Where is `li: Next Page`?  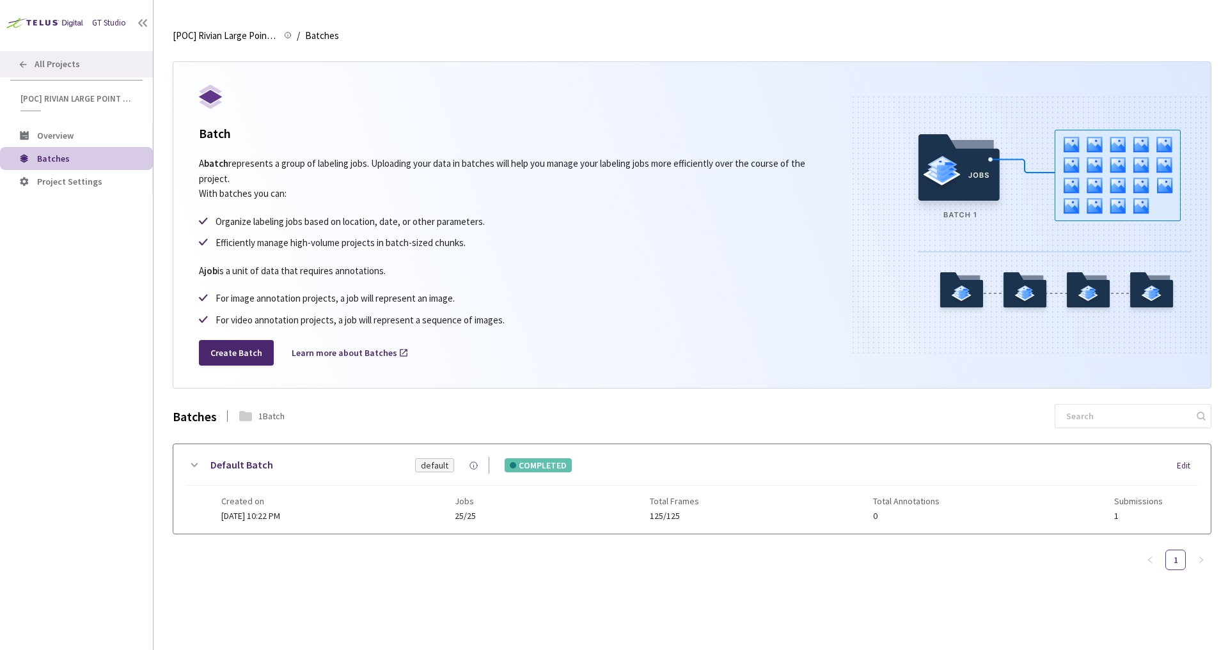
li: Next Page is located at coordinates (1201, 560).